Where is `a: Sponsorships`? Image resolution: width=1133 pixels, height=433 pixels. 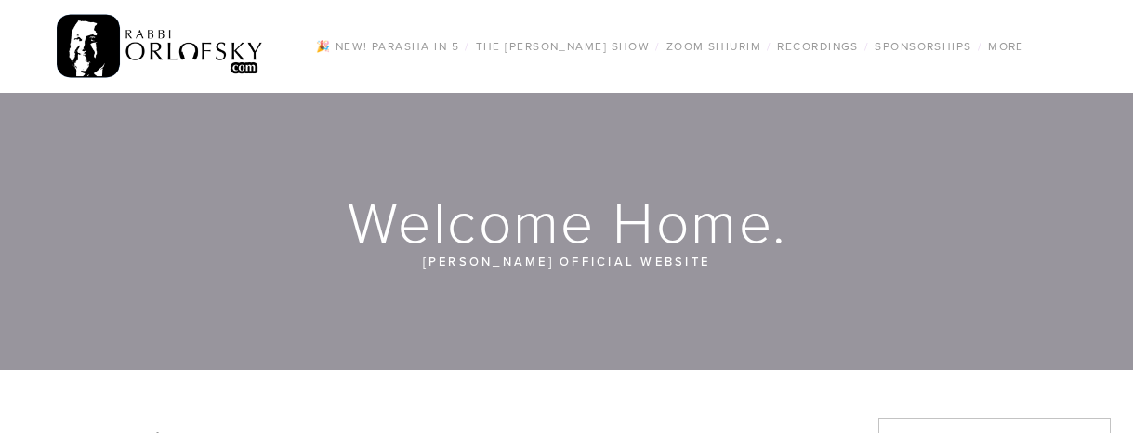 a: Sponsorships is located at coordinates (923, 46).